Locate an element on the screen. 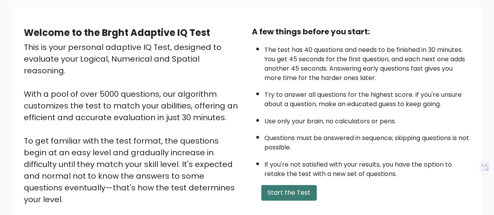  li: Use only your brain, no calculators or pens. is located at coordinates (367, 119).